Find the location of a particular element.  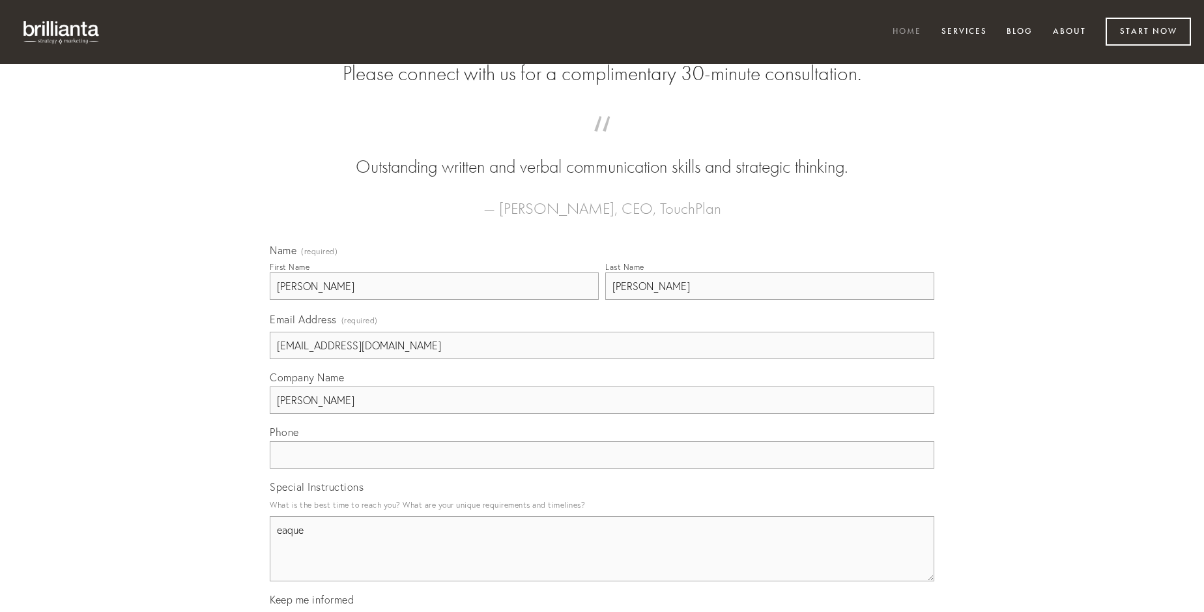

blockquote: Outstanding written and verbal communication skills and strategic thinking. is located at coordinates (602, 154).